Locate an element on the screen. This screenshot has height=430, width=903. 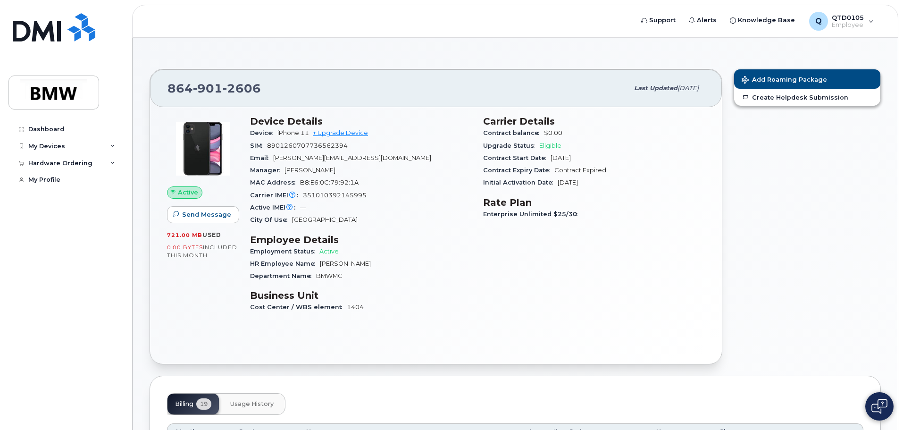
span: Add Roaming Package is located at coordinates (784, 80).